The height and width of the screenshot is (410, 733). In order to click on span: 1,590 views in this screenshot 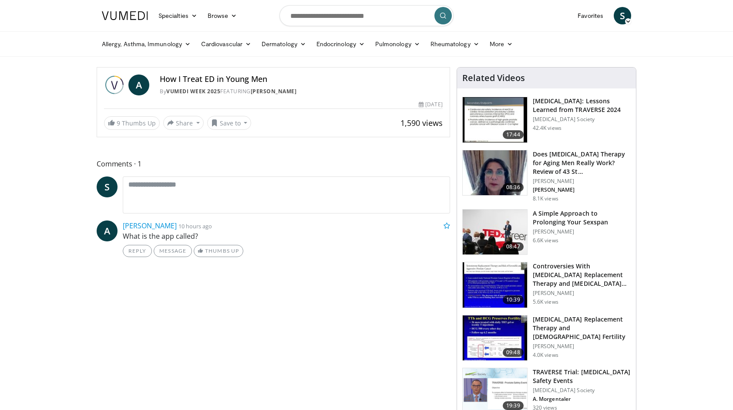, I will do `click(422, 123)`.